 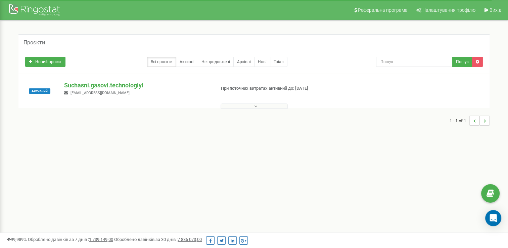 I want to click on h5: Проєкти, so click(x=34, y=43).